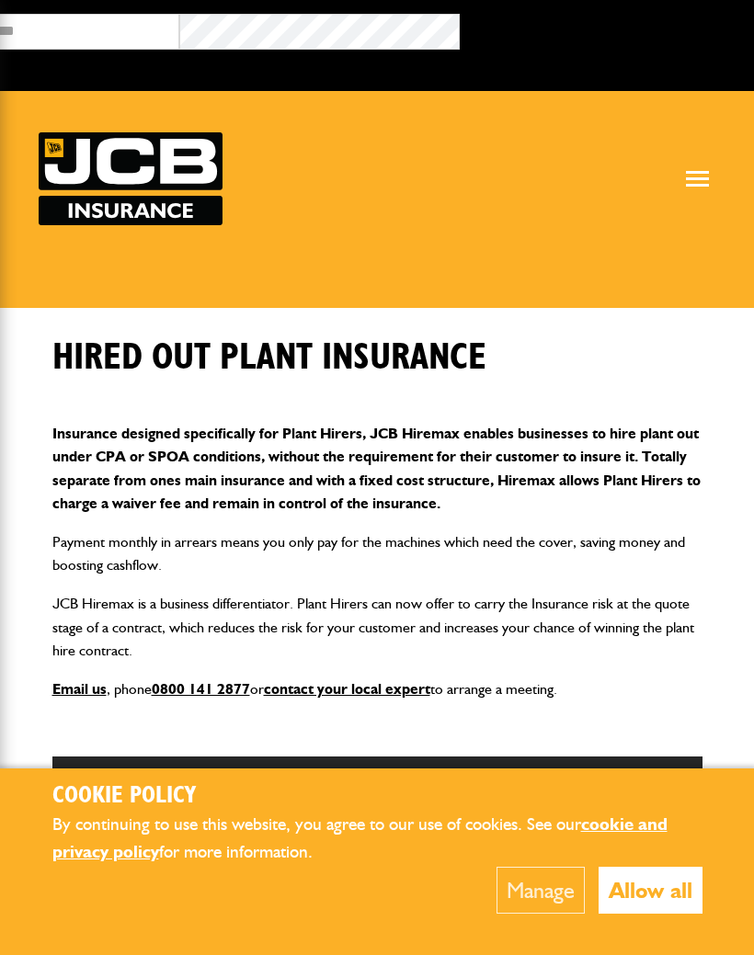 Image resolution: width=754 pixels, height=955 pixels. Describe the element at coordinates (377, 469) in the screenshot. I see `p: Insurance designed specifically for Plant Hirers, JCB Hiremax enables businesses to hire plant ou...` at that location.